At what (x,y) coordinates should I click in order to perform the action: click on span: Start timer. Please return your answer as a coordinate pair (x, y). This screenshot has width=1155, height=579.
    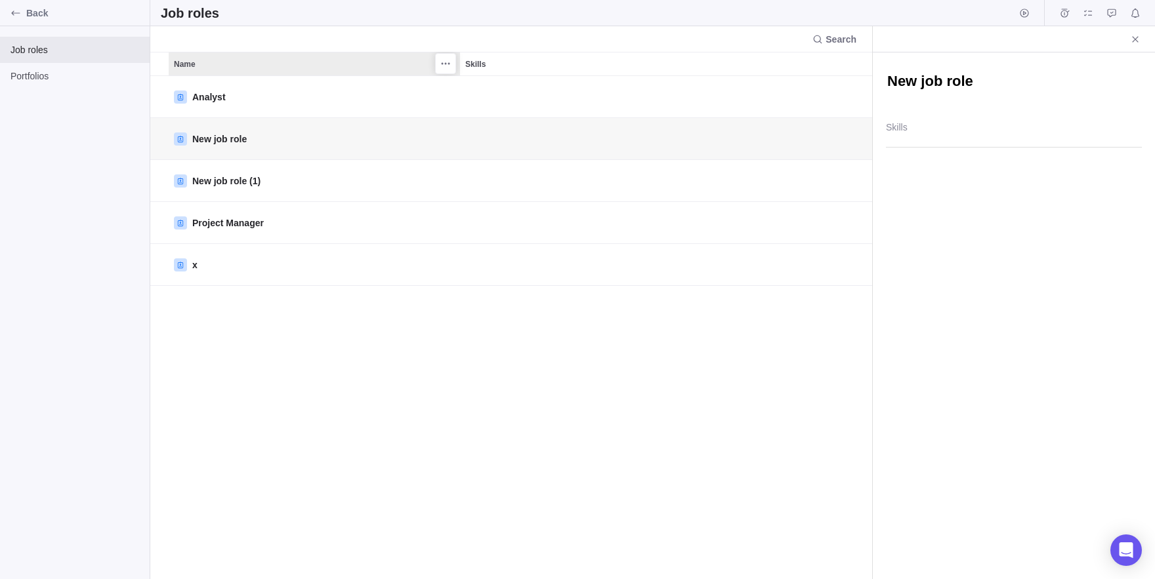
    Looking at the image, I should click on (1024, 13).